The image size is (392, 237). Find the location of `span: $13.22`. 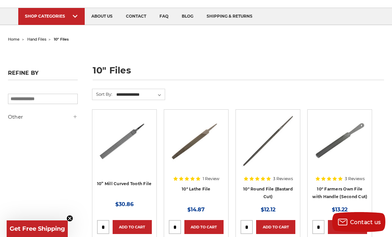

span: $13.22 is located at coordinates (340, 209).